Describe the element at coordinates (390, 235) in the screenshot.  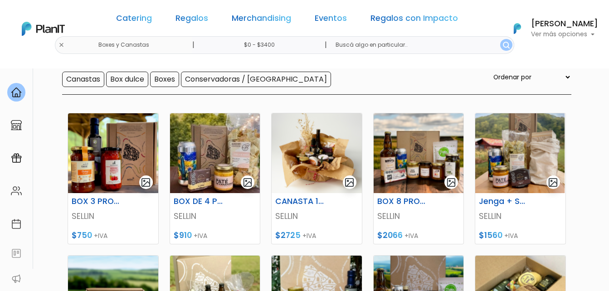
I see `span: $2066` at that location.